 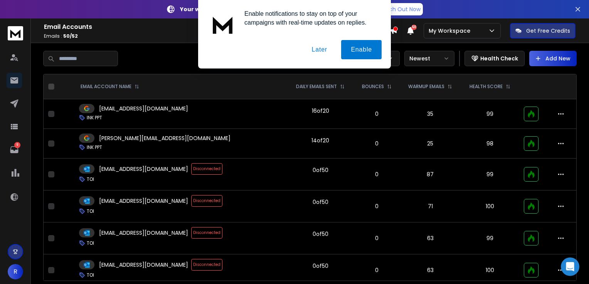 I want to click on a: 9, so click(x=14, y=150).